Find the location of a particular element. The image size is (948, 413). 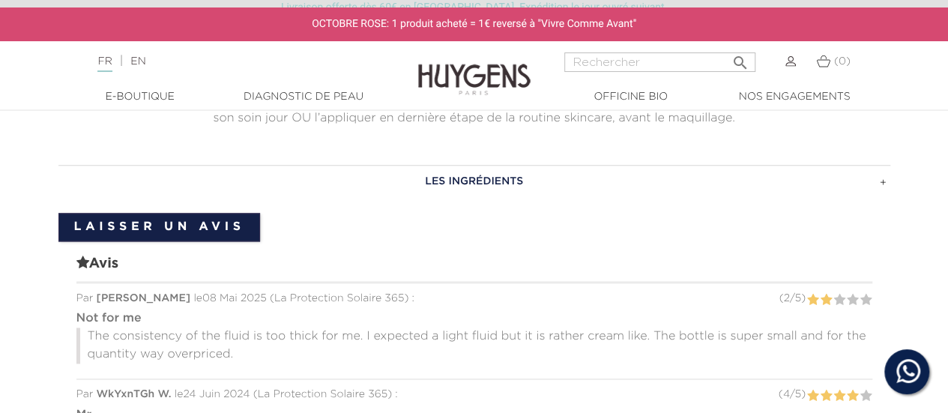

span: Avis is located at coordinates (475, 268).